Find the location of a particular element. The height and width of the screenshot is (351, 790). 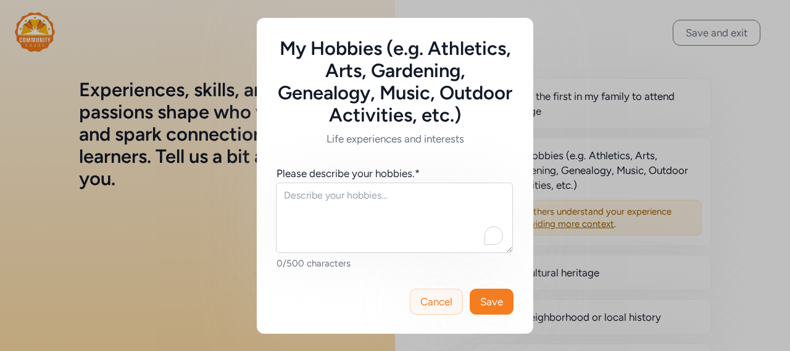

h6: Life experiences and interests is located at coordinates (395, 139).